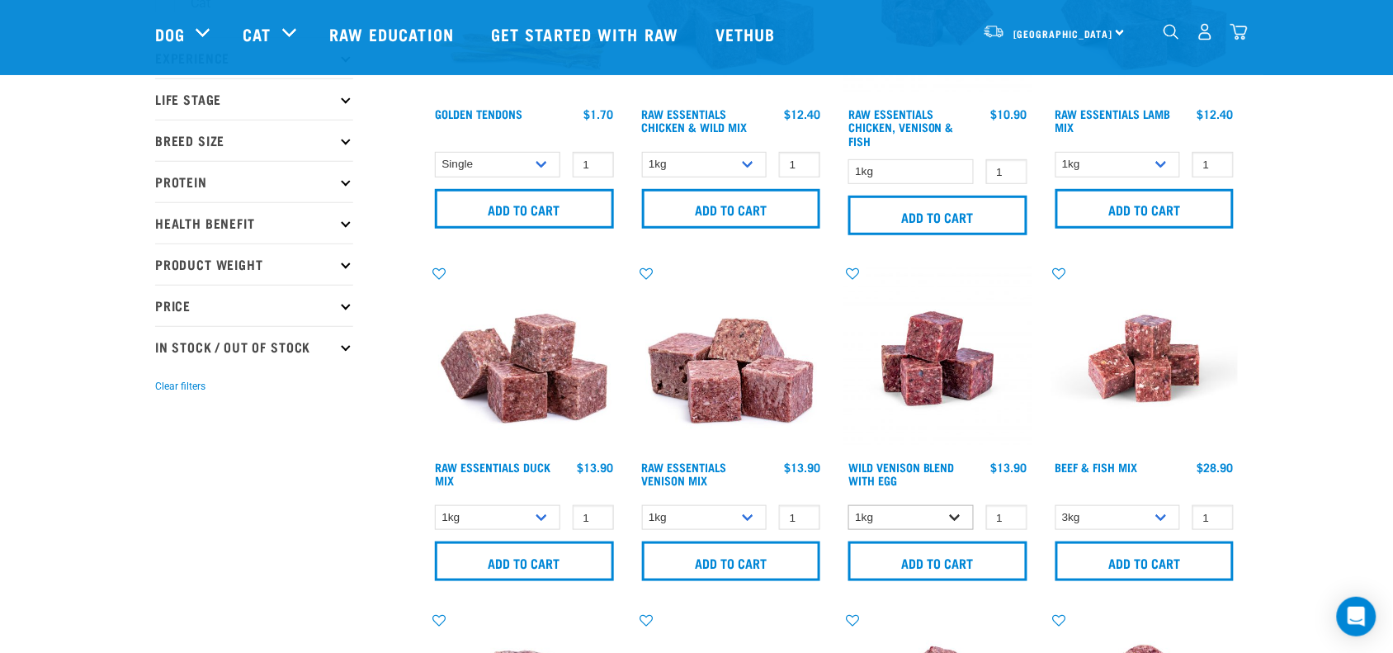 The image size is (1393, 653). I want to click on p: Price, so click(254, 305).